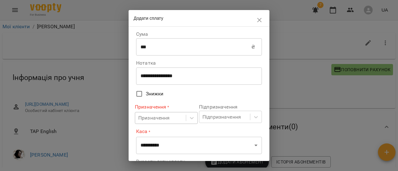 The image size is (398, 171). I want to click on span: Додати сплату, so click(148, 18).